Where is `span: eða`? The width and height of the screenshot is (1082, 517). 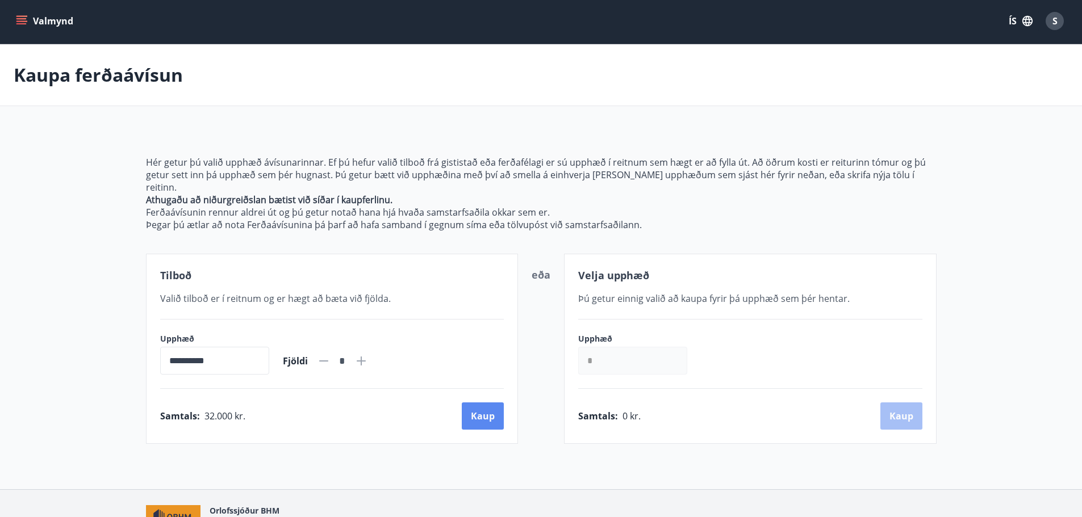 span: eða is located at coordinates (541, 275).